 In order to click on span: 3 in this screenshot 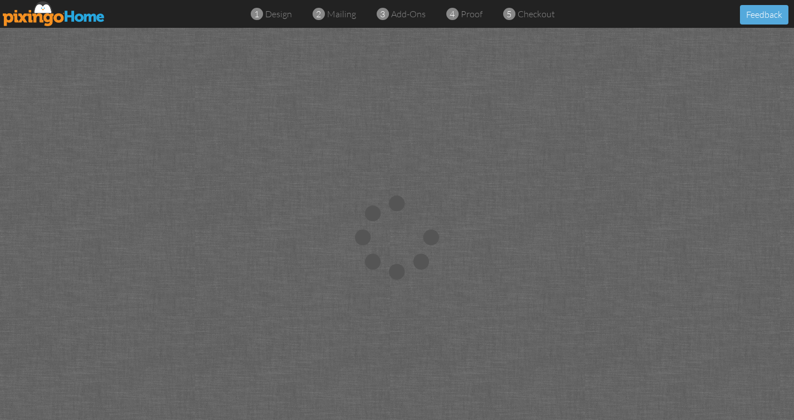, I will do `click(382, 14)`.